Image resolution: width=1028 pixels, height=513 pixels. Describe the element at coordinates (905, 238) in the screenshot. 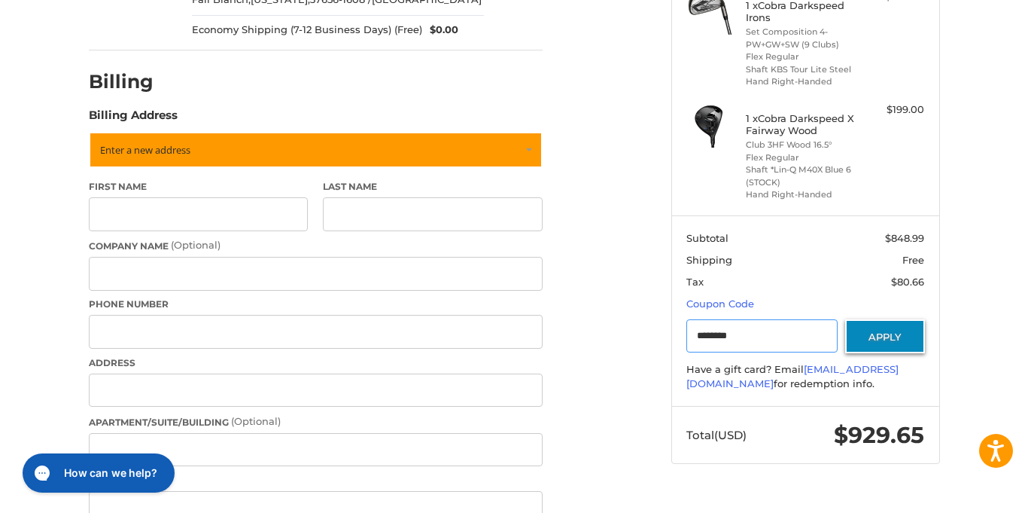

I see `span: $848.99` at that location.